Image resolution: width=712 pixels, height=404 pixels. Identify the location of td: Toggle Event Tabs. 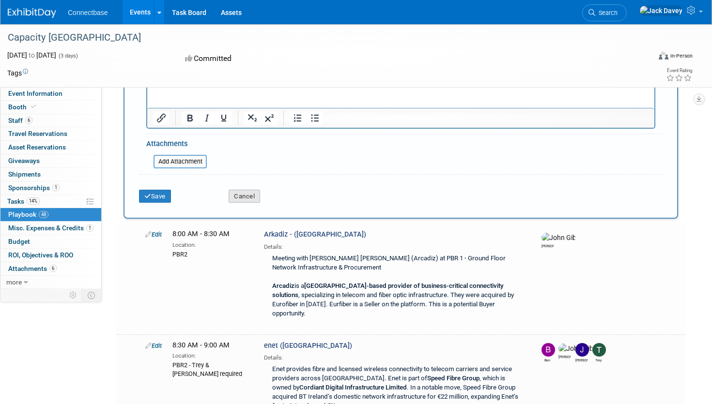
(91, 295).